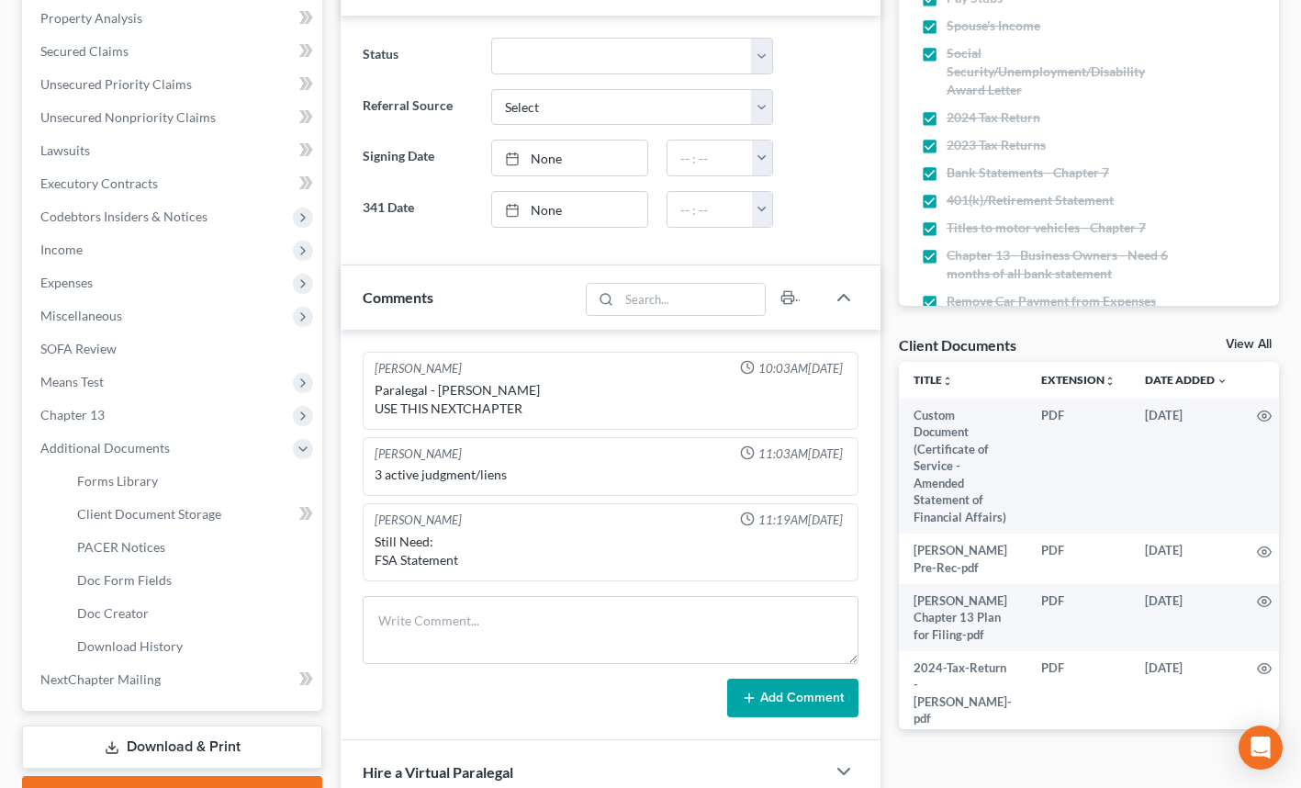 Image resolution: width=1301 pixels, height=788 pixels. What do you see at coordinates (113, 612) in the screenshot?
I see `span: Doc Creator` at bounding box center [113, 612].